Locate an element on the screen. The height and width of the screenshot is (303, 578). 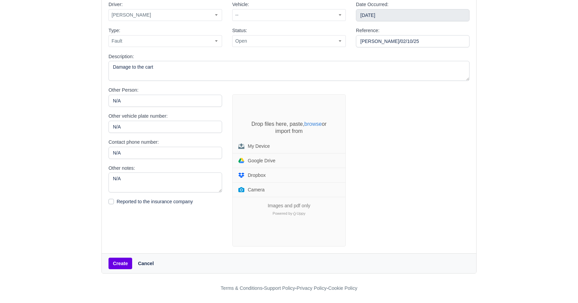
button: browse is located at coordinates (313, 124).